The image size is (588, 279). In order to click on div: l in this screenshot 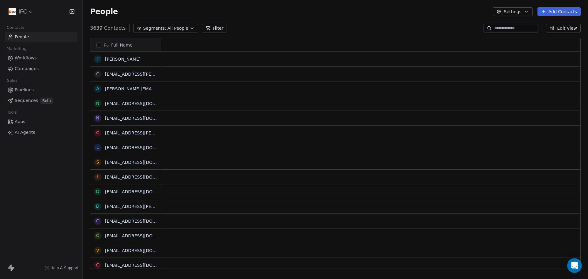, I will do `click(98, 147)`.